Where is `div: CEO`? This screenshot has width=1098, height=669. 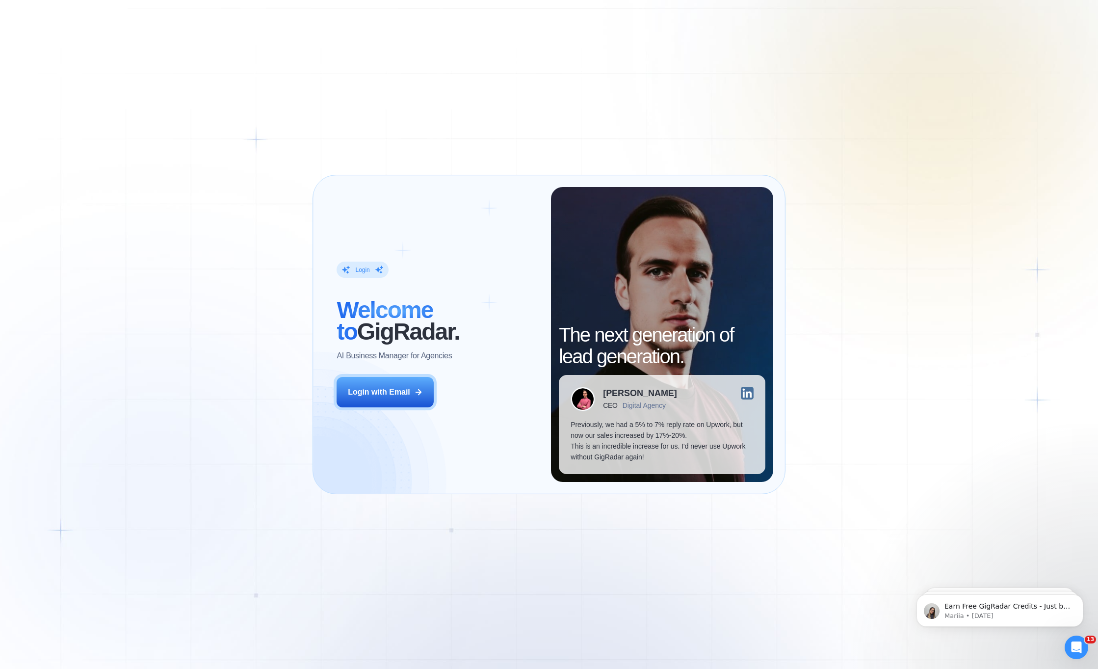
div: CEO is located at coordinates (610, 405).